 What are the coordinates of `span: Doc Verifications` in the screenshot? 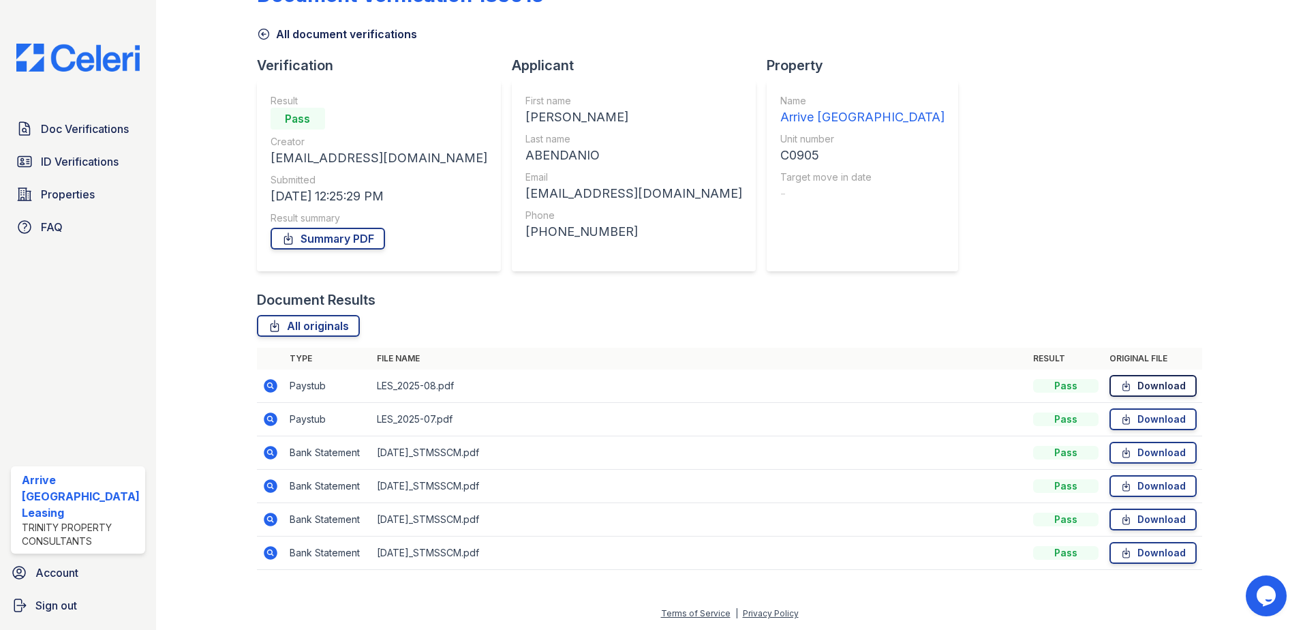 It's located at (85, 129).